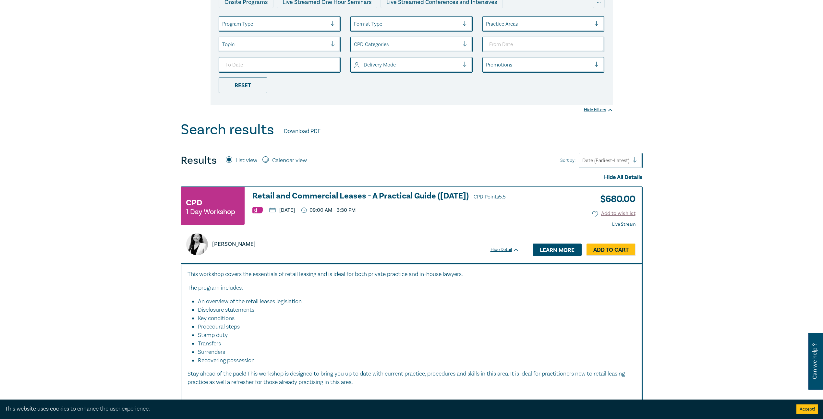 The height and width of the screenshot is (419, 823). What do you see at coordinates (257, 210) in the screenshot?
I see `img: Substantive Law` at bounding box center [257, 210].